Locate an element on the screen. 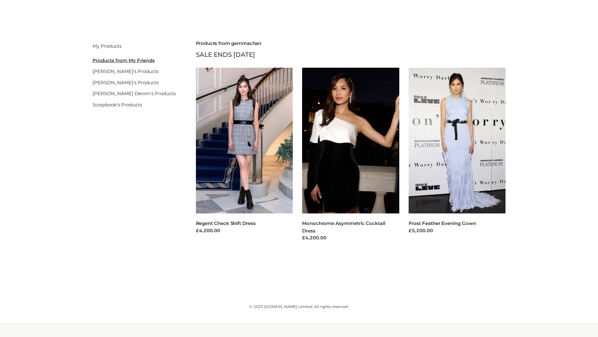 Image resolution: width=598 pixels, height=337 pixels. a: Monochrome Asymmetric Cocktail Dress is located at coordinates (344, 227).